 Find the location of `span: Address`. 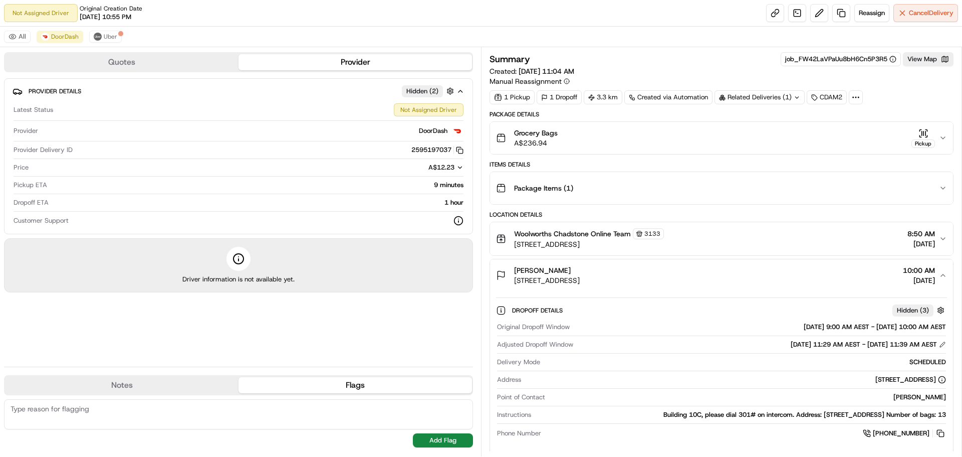

span: Address is located at coordinates (509, 379).